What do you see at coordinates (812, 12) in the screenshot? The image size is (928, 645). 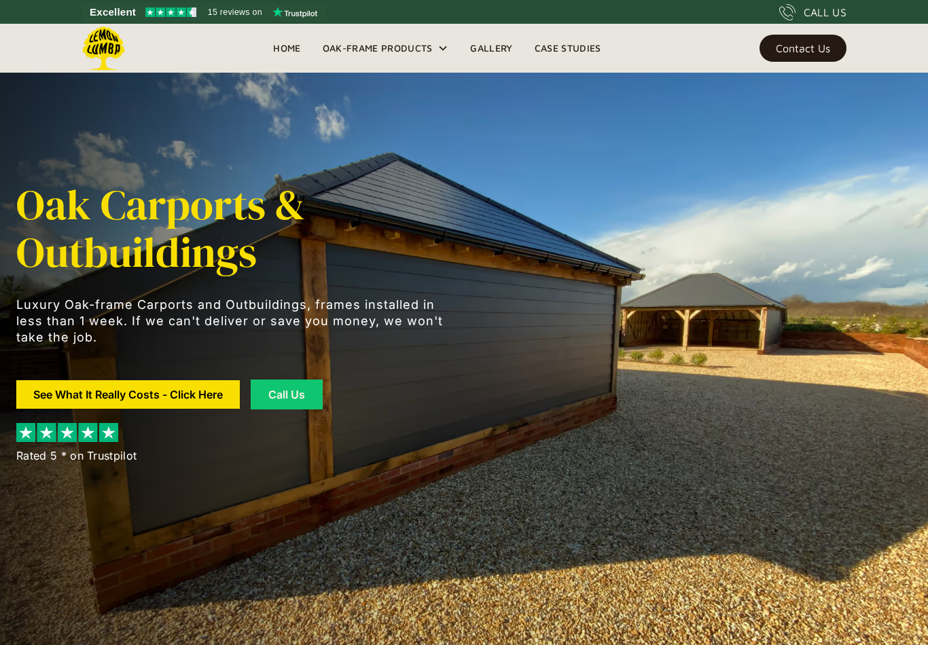 I see `a: CALL US` at bounding box center [812, 12].